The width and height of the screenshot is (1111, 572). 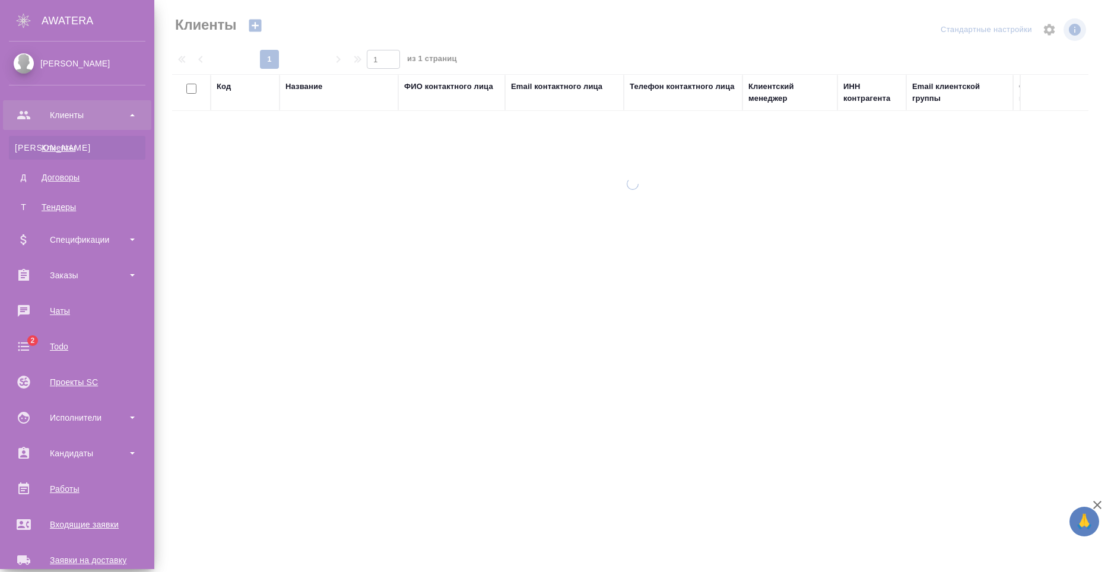 I want to click on div: ФИО контактного лица, so click(x=449, y=87).